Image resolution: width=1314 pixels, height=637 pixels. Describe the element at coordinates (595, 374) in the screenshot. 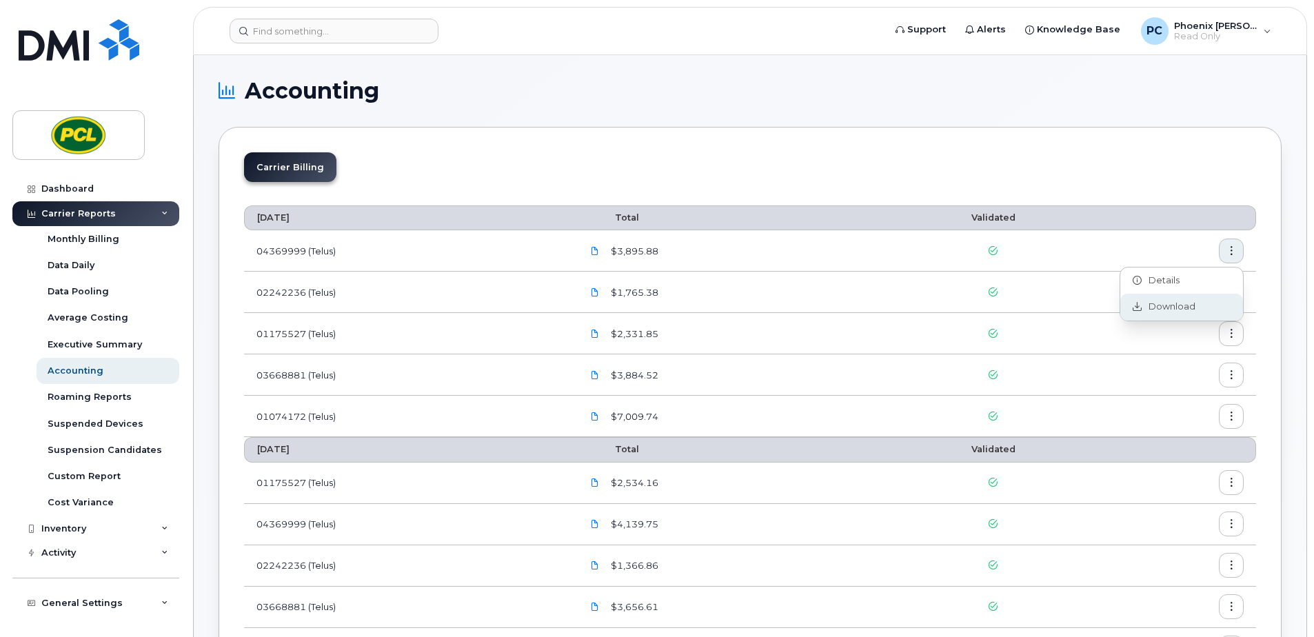

I see `a: 3668881_1264615287_2025-08-11.pdf` at that location.